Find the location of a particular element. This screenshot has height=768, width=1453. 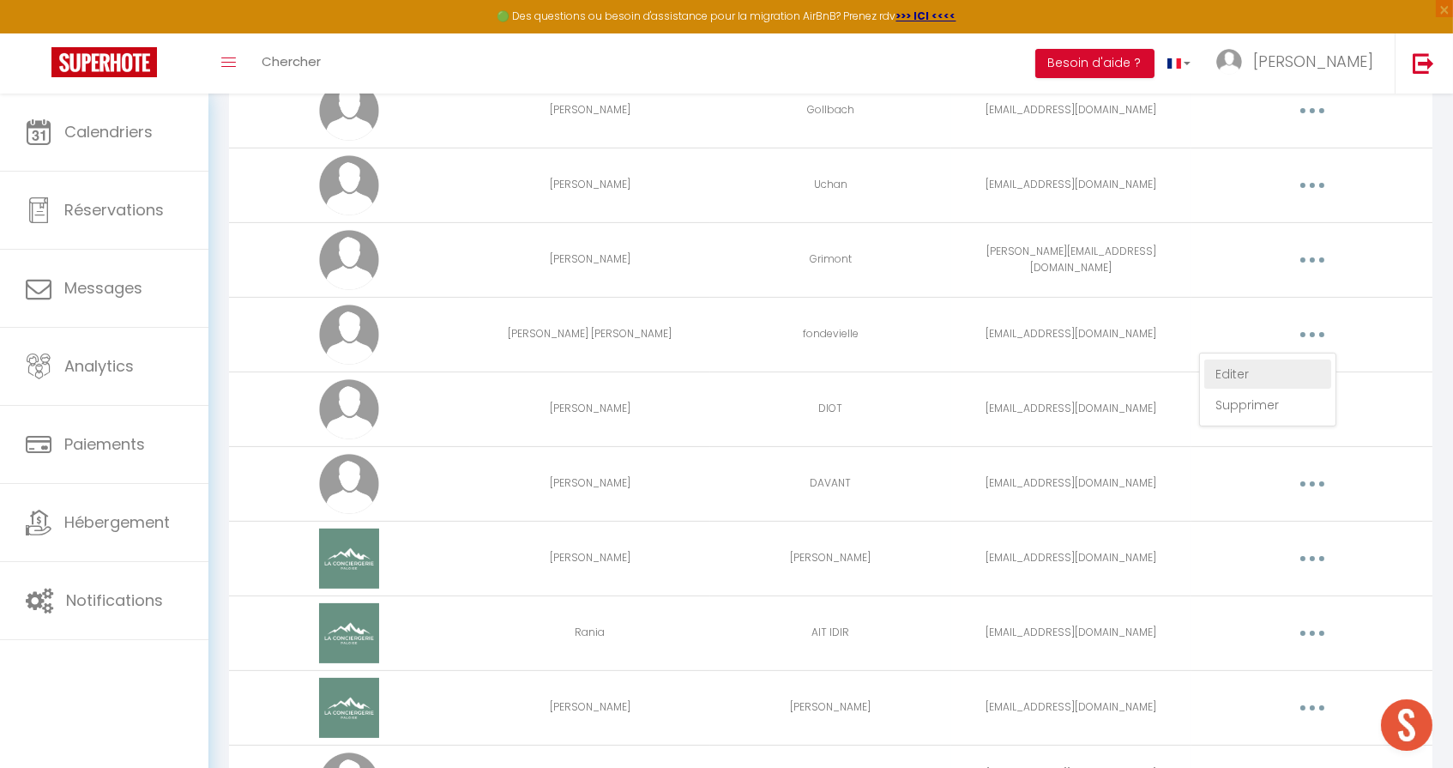

span: Analytics is located at coordinates (99, 365).